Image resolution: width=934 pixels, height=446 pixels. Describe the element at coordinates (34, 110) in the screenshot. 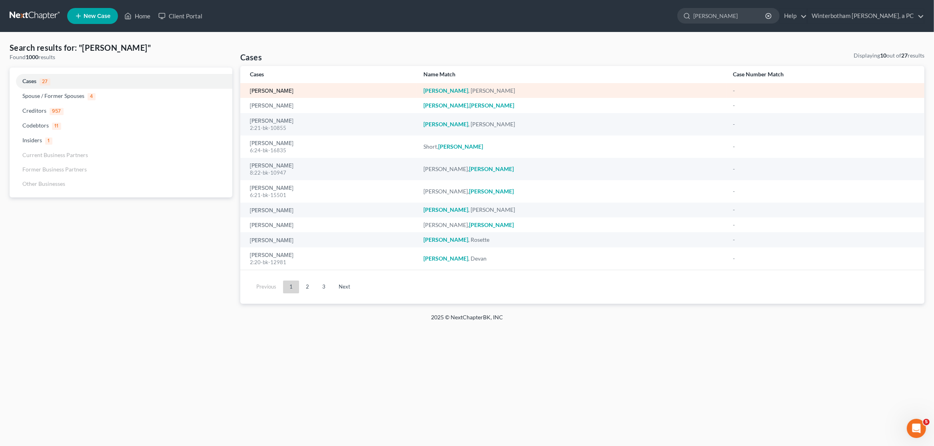

I see `span: Creditors` at that location.